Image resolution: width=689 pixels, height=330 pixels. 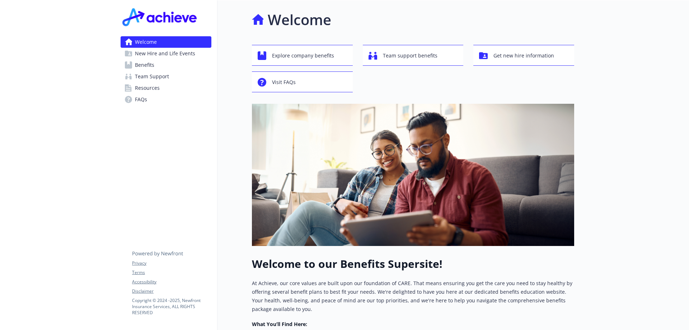 What do you see at coordinates (284, 82) in the screenshot?
I see `span: Visit FAQs` at bounding box center [284, 82].